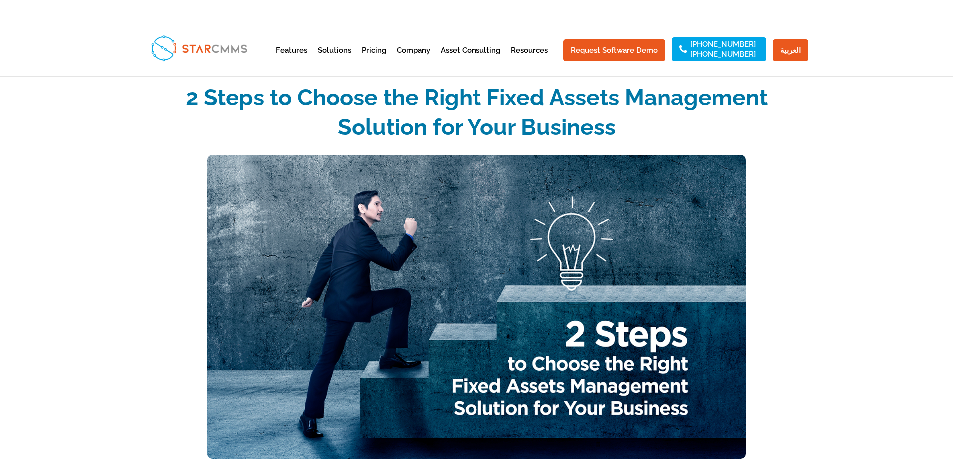  What do you see at coordinates (477, 306) in the screenshot?
I see `img: Fixed Asset Management System – Aladdin CMMS` at bounding box center [477, 306].